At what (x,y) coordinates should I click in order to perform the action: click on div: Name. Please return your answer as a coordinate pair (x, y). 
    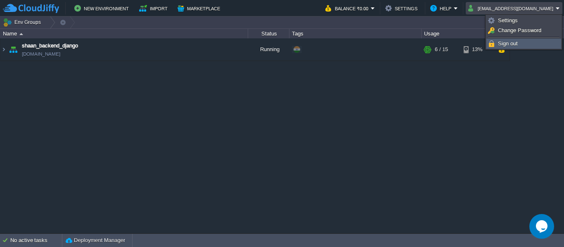
    Looking at the image, I should click on (124, 33).